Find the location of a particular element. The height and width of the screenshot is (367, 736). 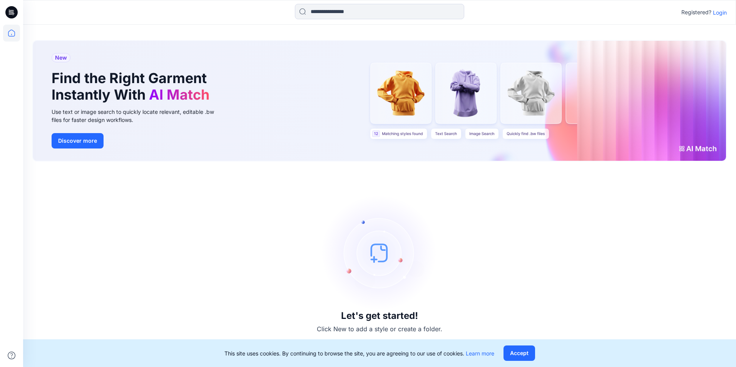

span: AI Match is located at coordinates (179, 95).